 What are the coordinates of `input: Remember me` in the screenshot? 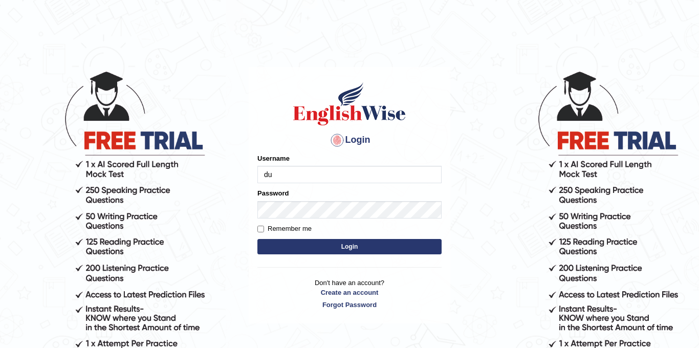 It's located at (261, 229).